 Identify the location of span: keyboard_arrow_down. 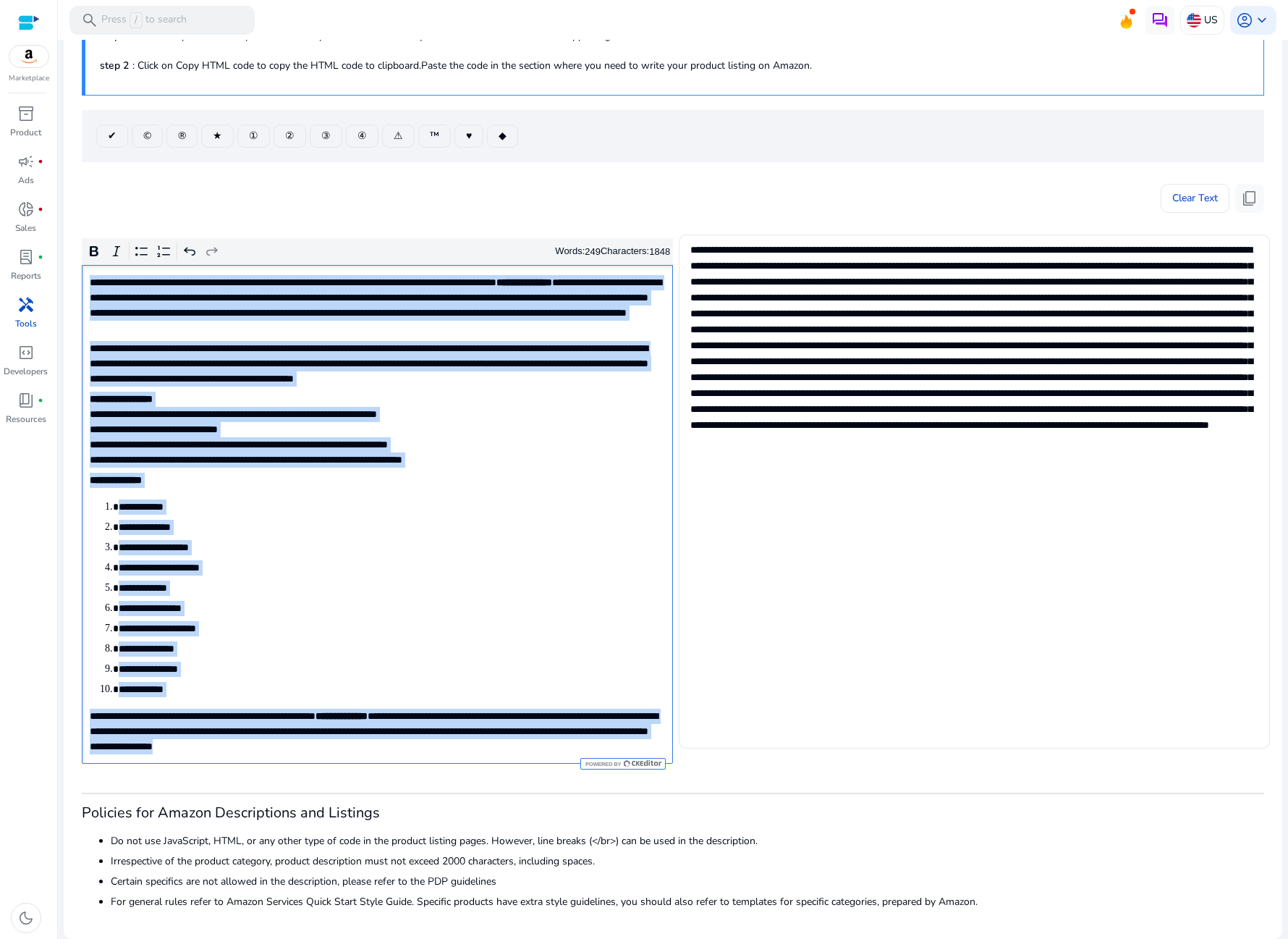
(1262, 20).